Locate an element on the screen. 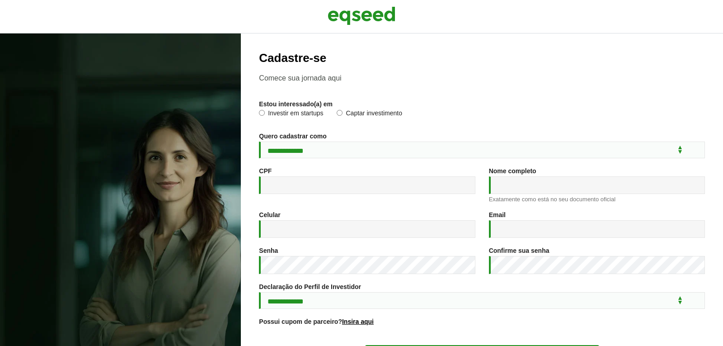  h2: Cadastre-se is located at coordinates (482, 58).